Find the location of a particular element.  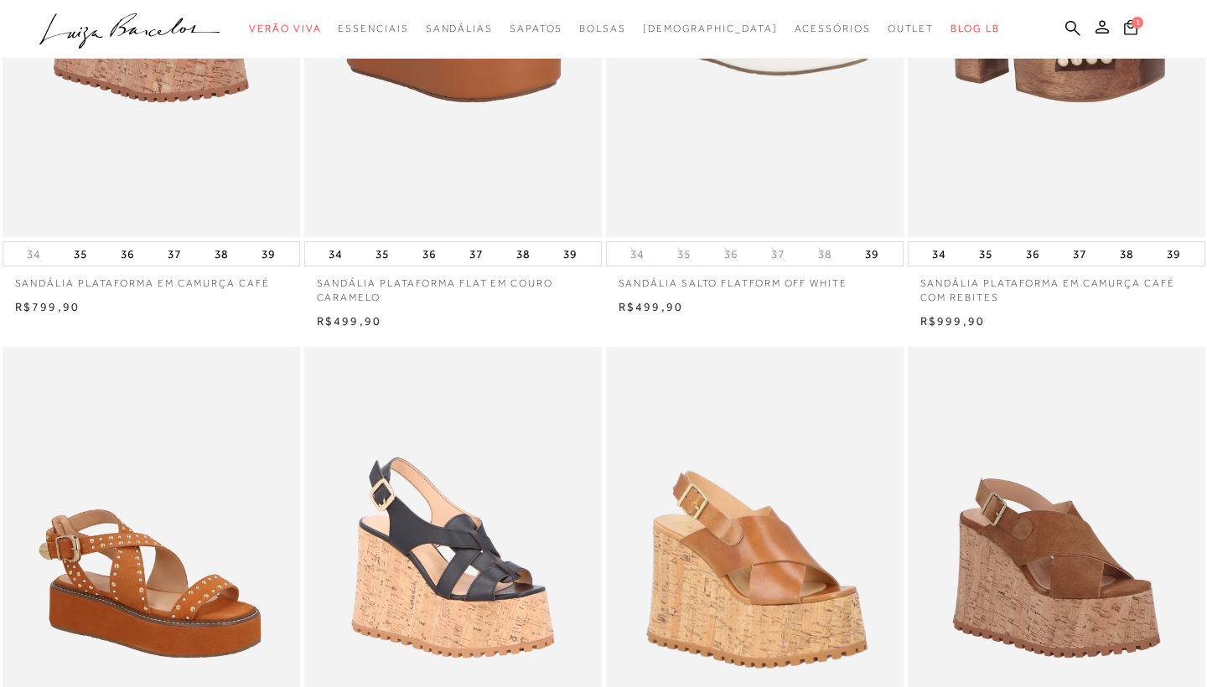

p: SANDÁLIA PLATAFORMA EM CAMURÇA CAFÉ COM REBITES is located at coordinates (1056, 286).